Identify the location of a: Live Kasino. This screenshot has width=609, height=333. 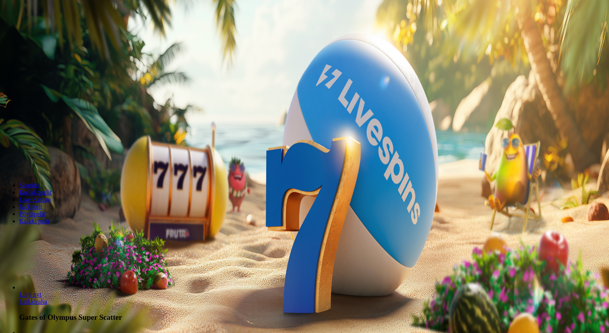
(35, 199).